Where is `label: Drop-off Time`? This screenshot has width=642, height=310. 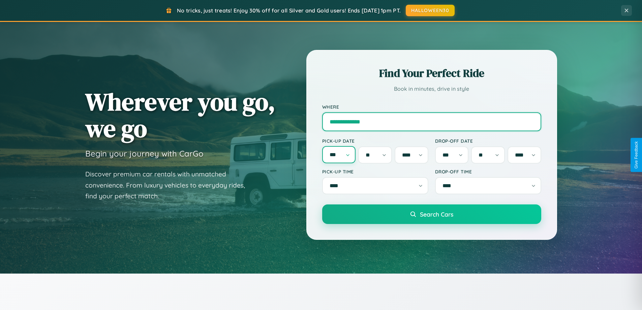 label: Drop-off Time is located at coordinates (488, 171).